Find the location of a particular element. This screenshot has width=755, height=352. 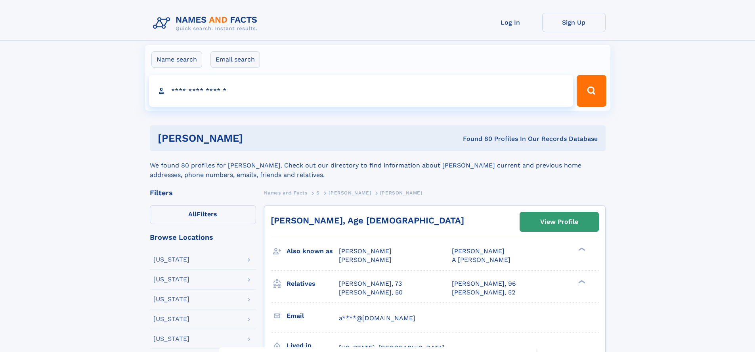

div: Filters is located at coordinates (203, 193).